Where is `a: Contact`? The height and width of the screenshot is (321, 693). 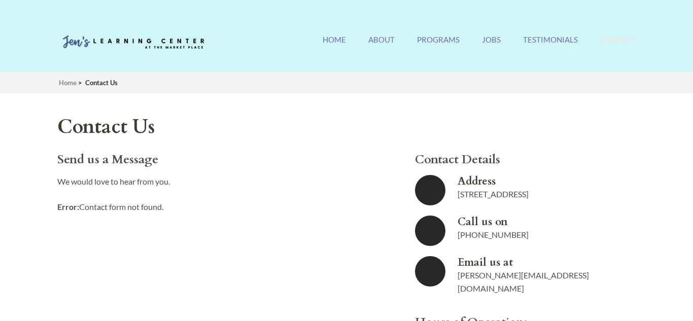 a: Contact is located at coordinates (618, 46).